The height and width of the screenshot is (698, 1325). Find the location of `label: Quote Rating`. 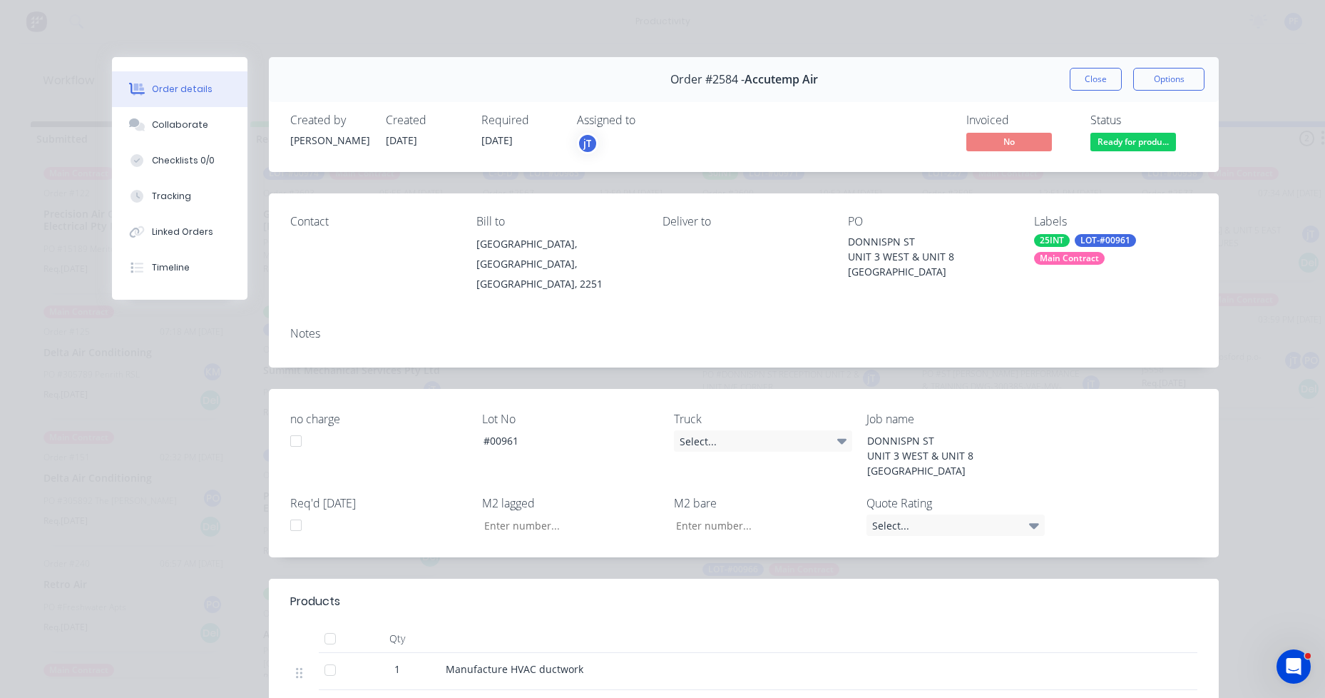

label: Quote Rating is located at coordinates (956, 503).